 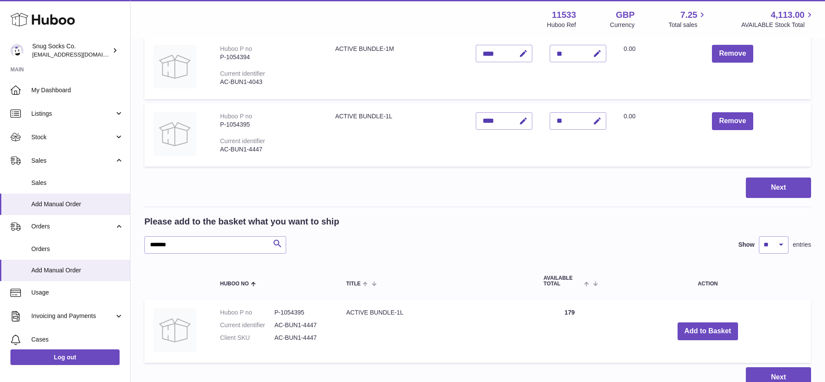 I want to click on a: Log out, so click(x=65, y=357).